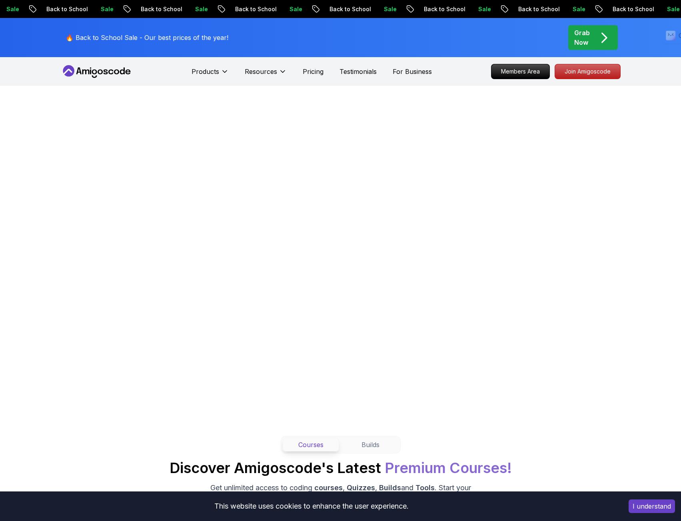  What do you see at coordinates (448, 468) in the screenshot?
I see `span: Premium Courses!` at bounding box center [448, 468].